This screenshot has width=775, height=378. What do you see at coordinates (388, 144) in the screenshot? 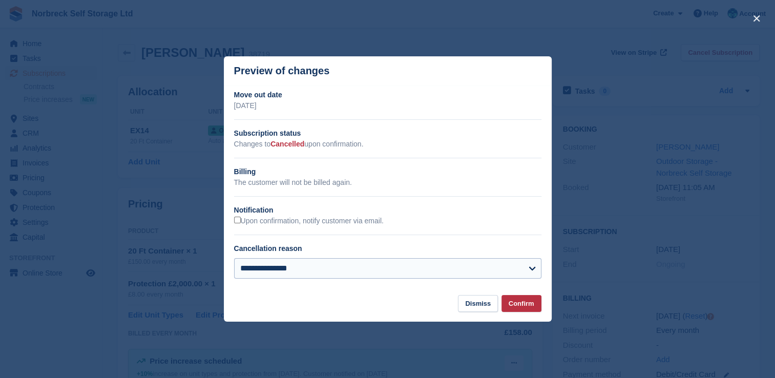
I see `p: Changes to upon confirmation.` at bounding box center [388, 144].